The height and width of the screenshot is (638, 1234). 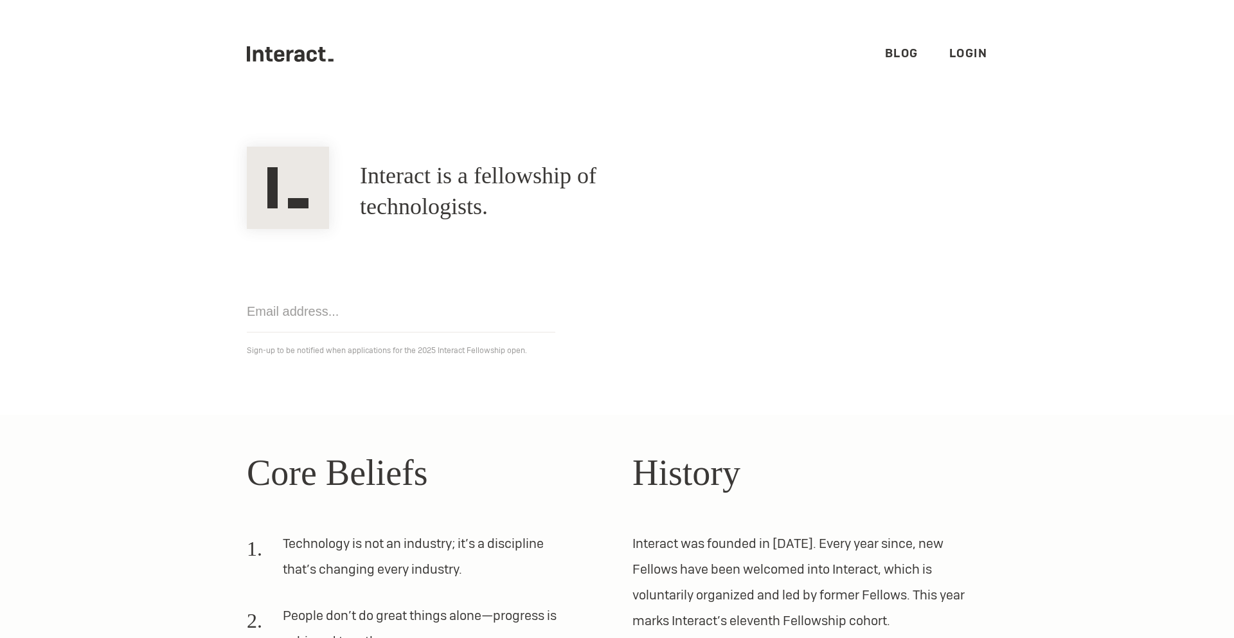 I want to click on a: Blog, so click(x=902, y=53).